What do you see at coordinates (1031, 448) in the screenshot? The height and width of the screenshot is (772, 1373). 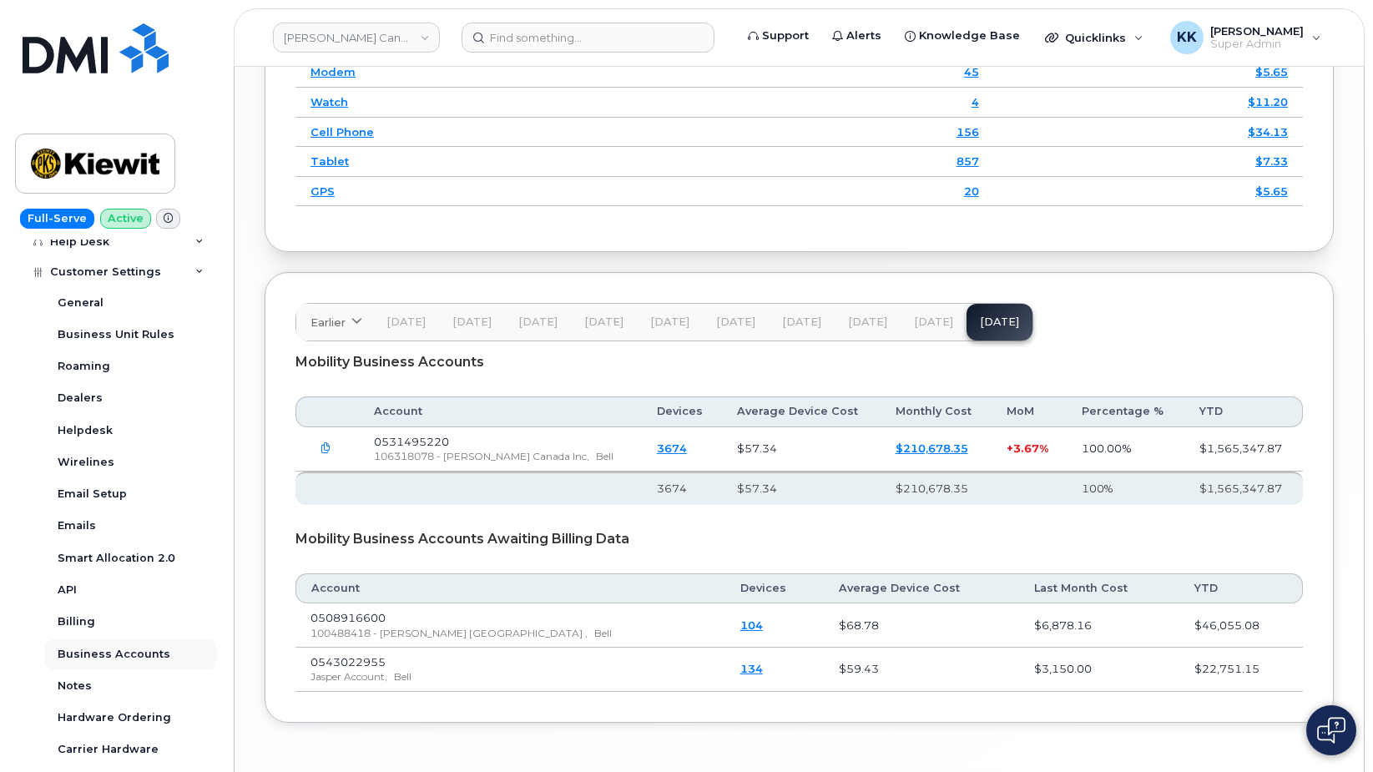 I see `span: 3.67%` at bounding box center [1031, 448].